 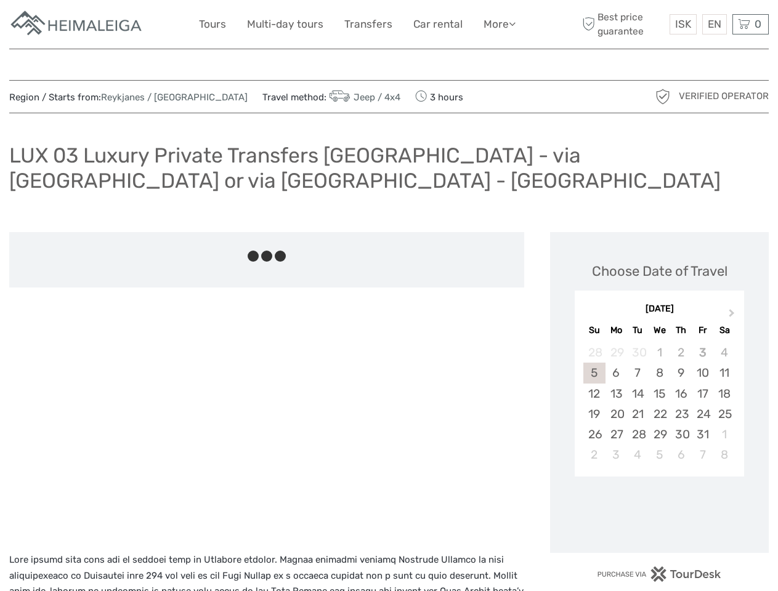 I want to click on a: Transfers, so click(x=368, y=24).